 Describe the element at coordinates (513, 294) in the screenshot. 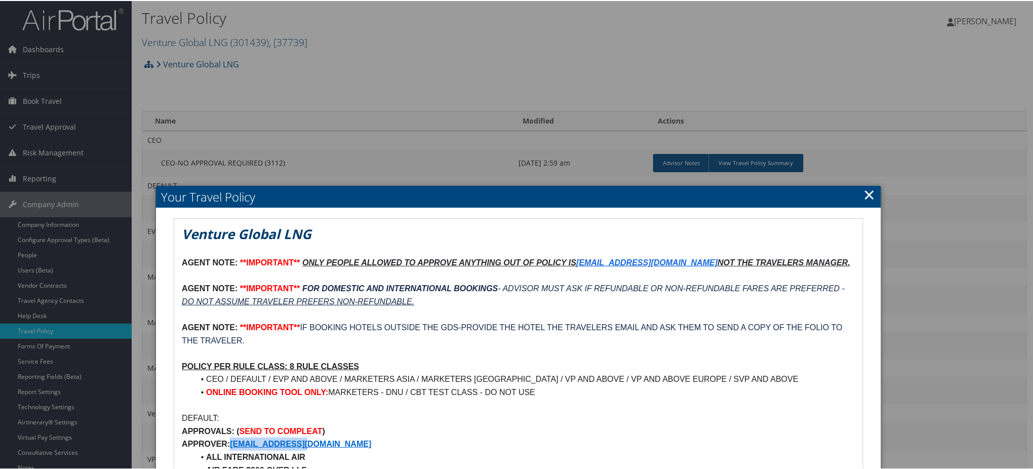

I see `em: - ADVISOR MUST ASK IF REFUNDABLE OR NON-REFUNDABLE FARES ARE PREFERRED -` at that location.